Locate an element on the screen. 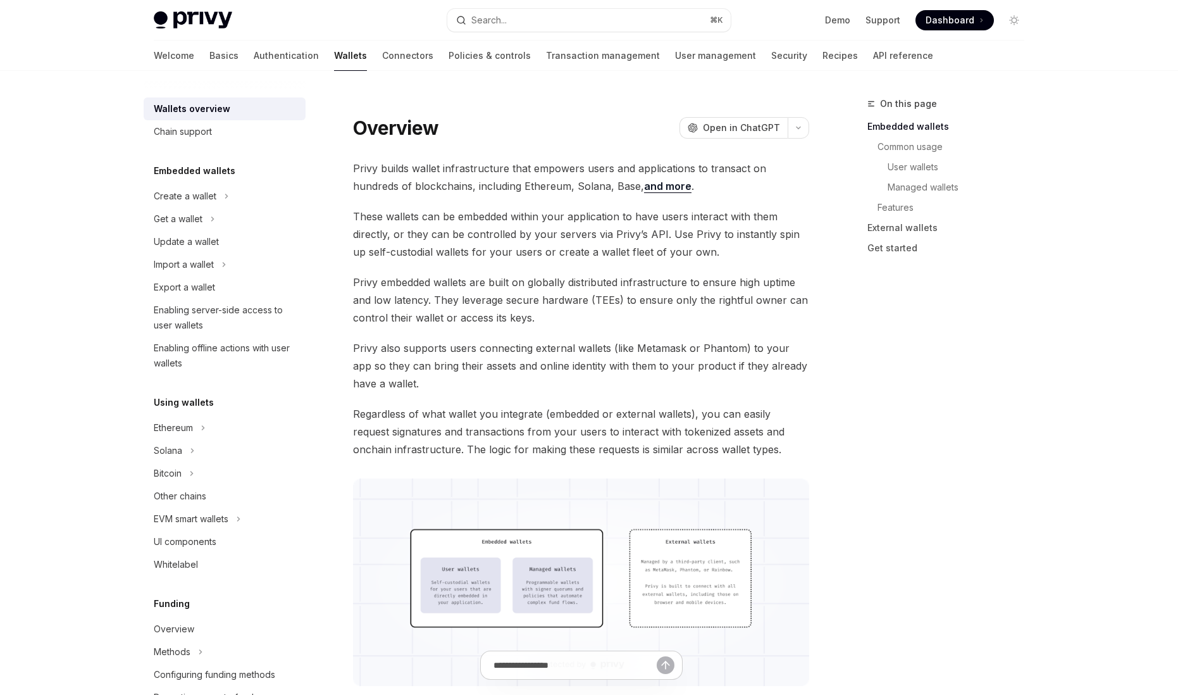 The width and height of the screenshot is (1178, 695). span: Privy builds wallet infrastructure that empowers users and applications to transact on hundreds o... is located at coordinates (581, 177).